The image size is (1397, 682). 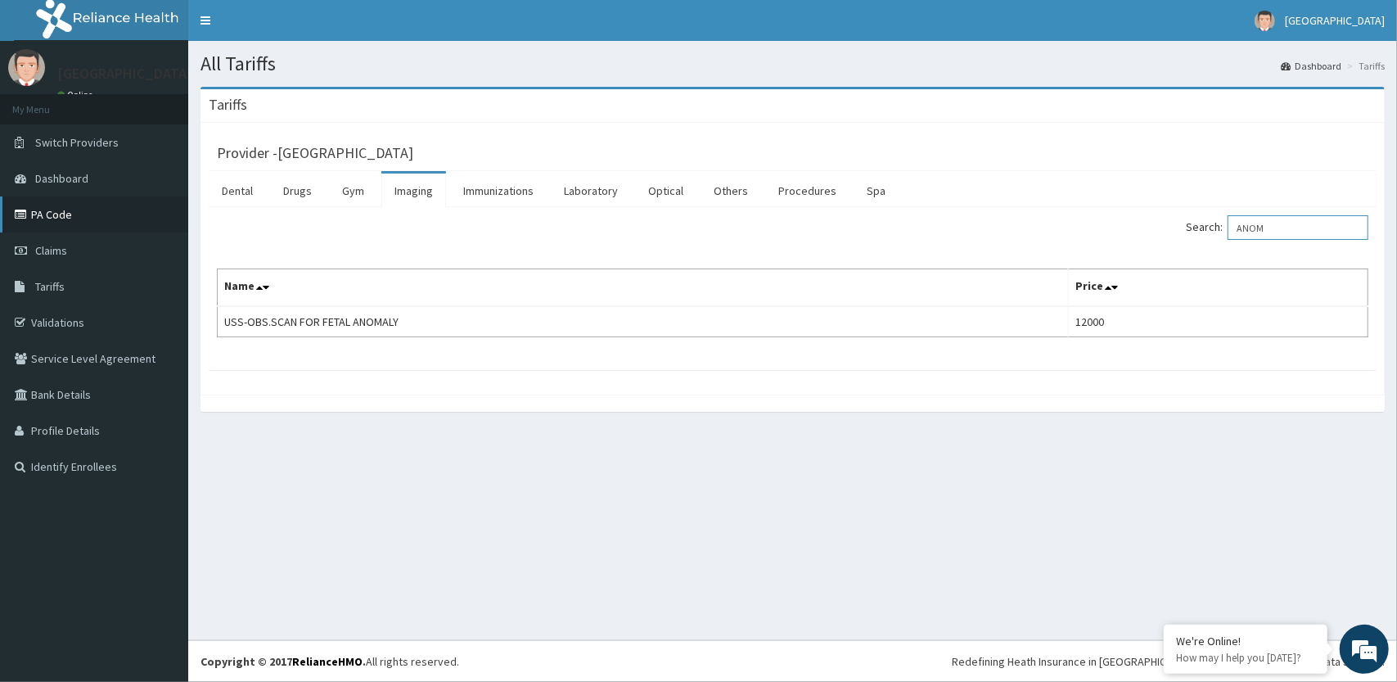 I want to click on img: d_794563401_company_1708531726252_794563401, so click(x=48, y=102).